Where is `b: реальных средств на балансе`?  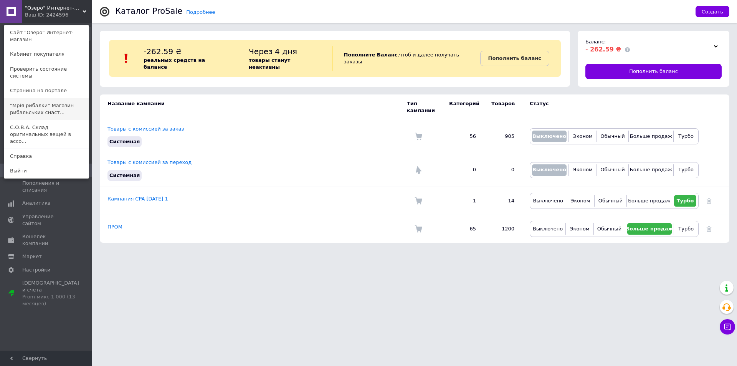 b: реальных средств на балансе is located at coordinates (174, 63).